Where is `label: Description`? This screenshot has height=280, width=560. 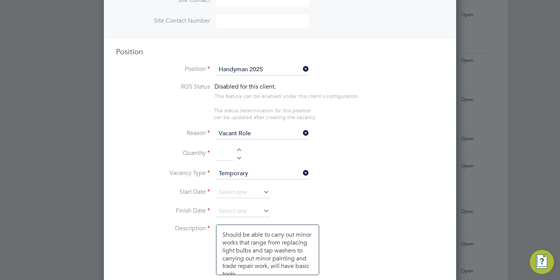
label: Description is located at coordinates (163, 228).